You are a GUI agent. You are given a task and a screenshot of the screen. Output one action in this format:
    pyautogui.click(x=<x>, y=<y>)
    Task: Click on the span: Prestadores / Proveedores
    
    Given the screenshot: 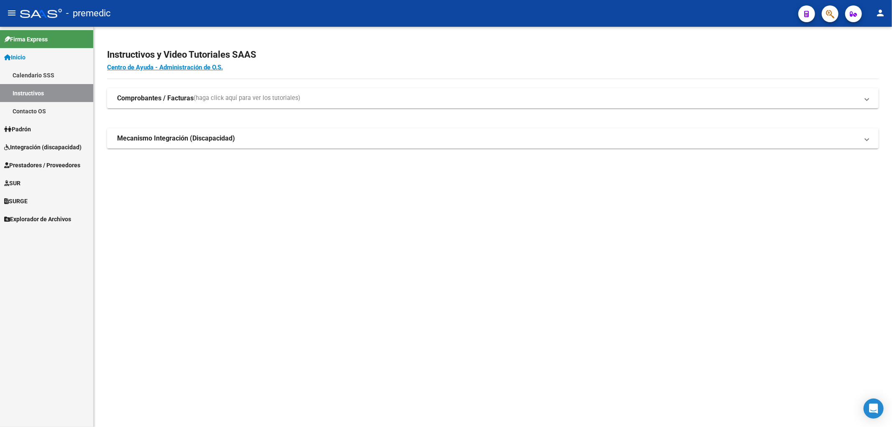 What is the action you would take?
    pyautogui.click(x=42, y=165)
    